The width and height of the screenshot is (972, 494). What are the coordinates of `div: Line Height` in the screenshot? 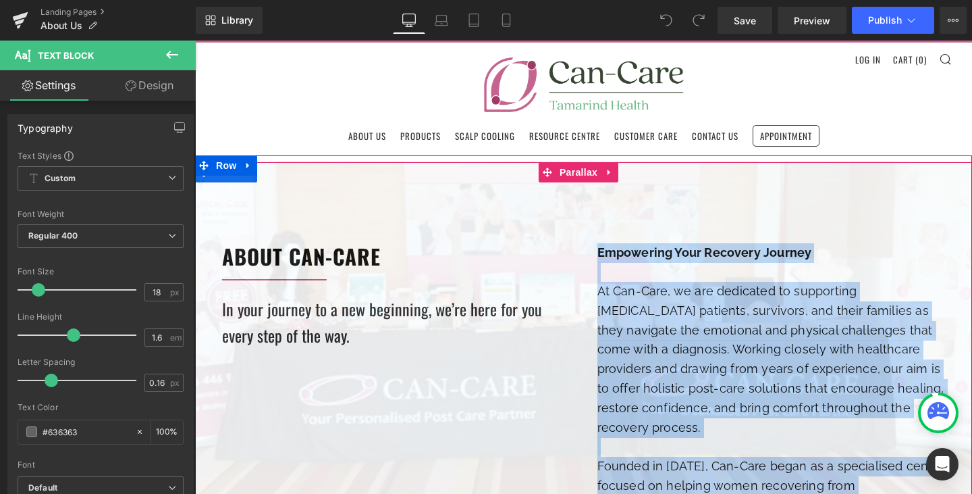 It's located at (101, 317).